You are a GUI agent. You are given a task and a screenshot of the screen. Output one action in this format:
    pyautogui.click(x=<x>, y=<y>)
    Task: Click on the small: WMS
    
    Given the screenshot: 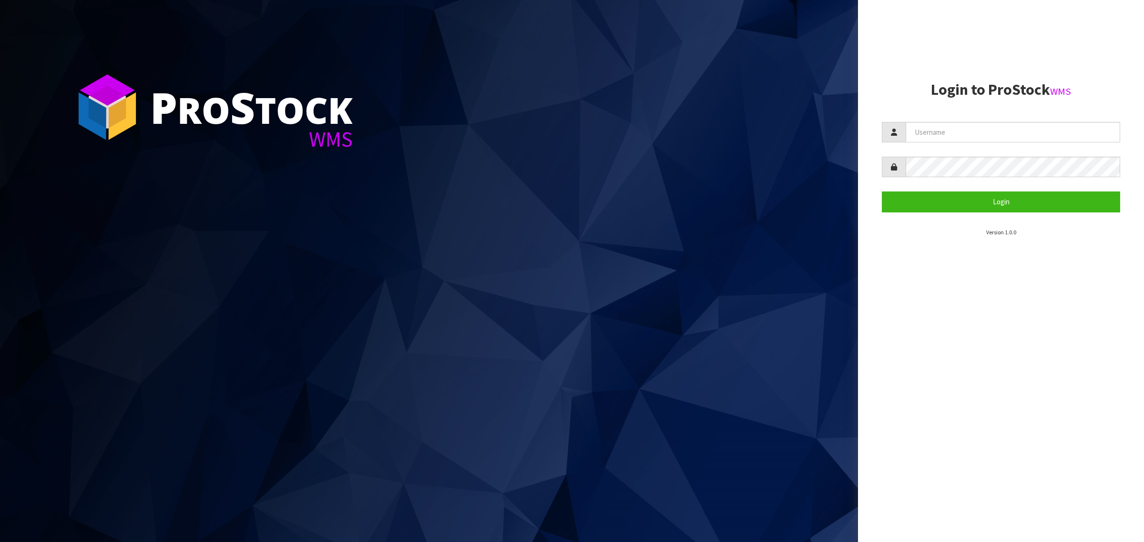 What is the action you would take?
    pyautogui.click(x=1061, y=92)
    